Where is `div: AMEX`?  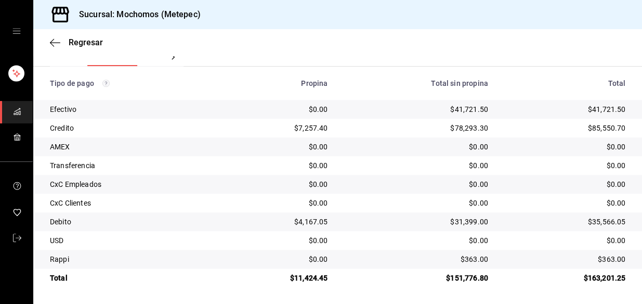
div: AMEX is located at coordinates (129, 147).